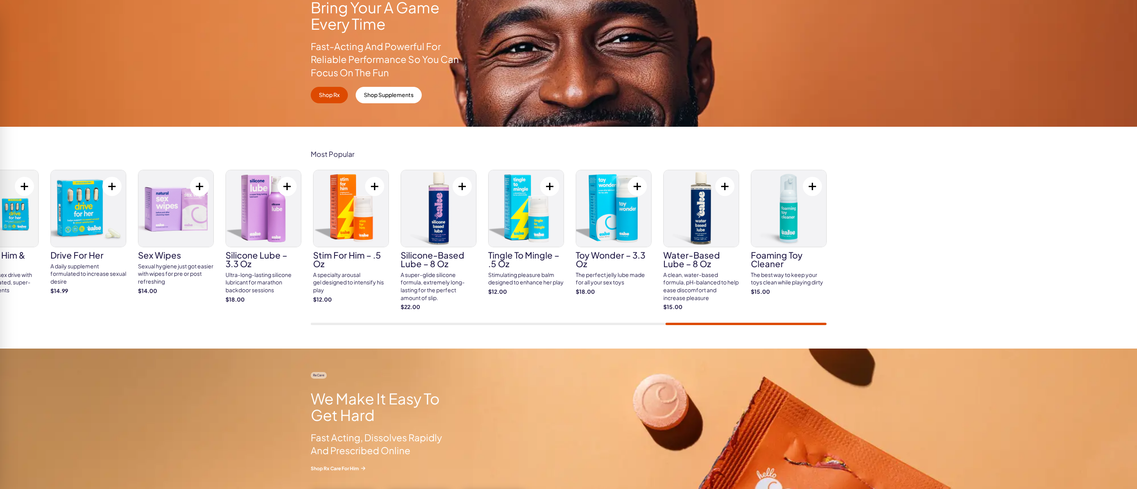 The width and height of the screenshot is (1137, 489). What do you see at coordinates (382, 406) in the screenshot?
I see `h2: We Make It Easy To Get Hard` at bounding box center [382, 406].